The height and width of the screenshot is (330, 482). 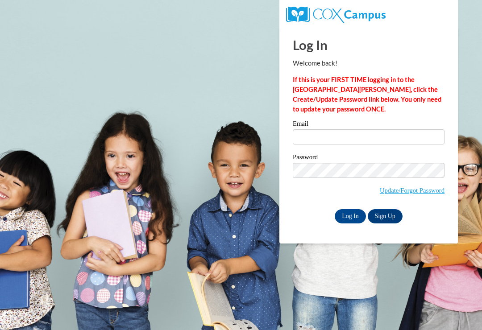 What do you see at coordinates (336, 15) in the screenshot?
I see `img: COX Campus` at bounding box center [336, 15].